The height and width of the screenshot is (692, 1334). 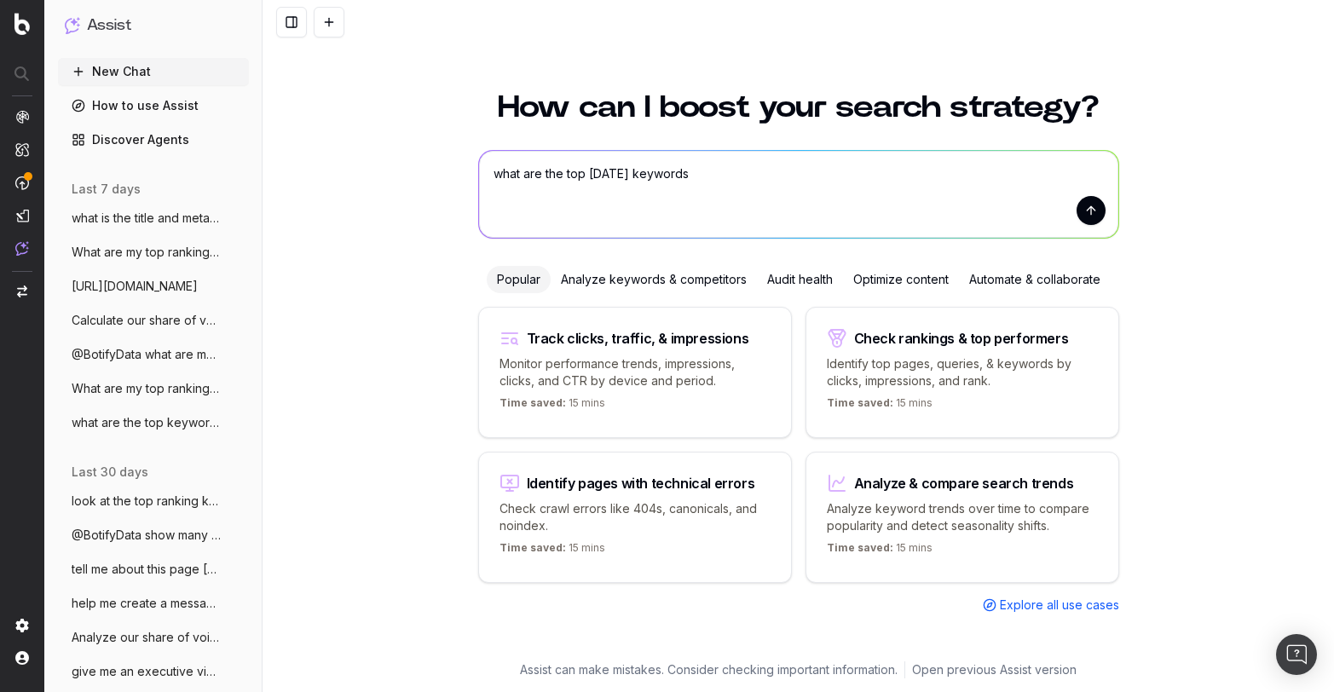 I want to click on img: Botify logo, so click(x=22, y=24).